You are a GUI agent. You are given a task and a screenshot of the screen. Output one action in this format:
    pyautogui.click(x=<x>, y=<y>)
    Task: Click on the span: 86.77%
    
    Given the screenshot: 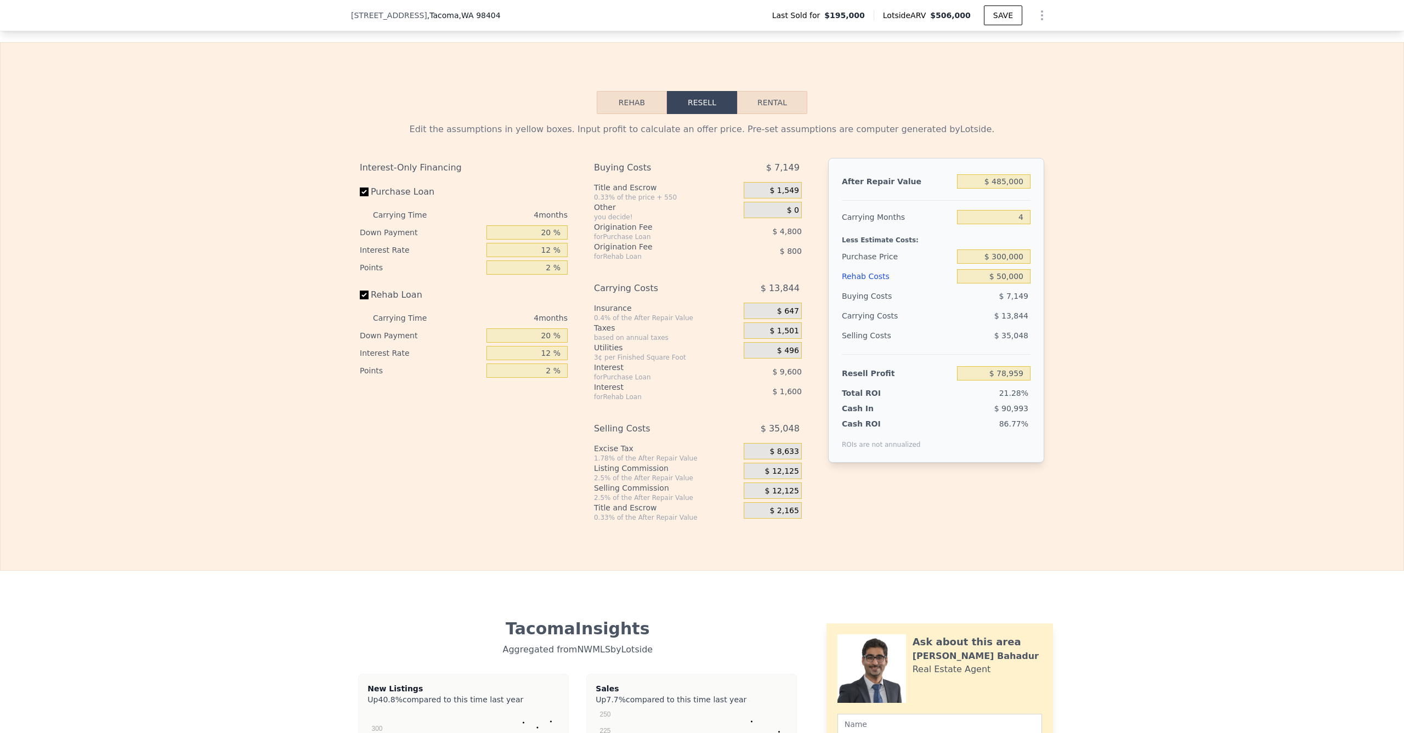 What is the action you would take?
    pyautogui.click(x=1014, y=424)
    